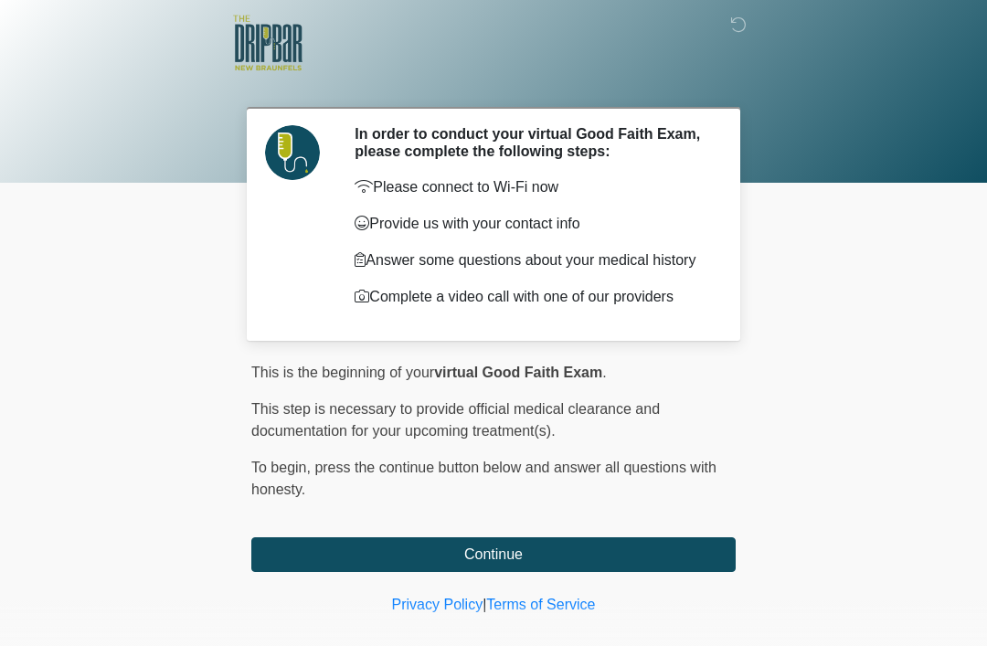 Image resolution: width=987 pixels, height=646 pixels. Describe the element at coordinates (483, 478) in the screenshot. I see `span: press the continue button below and answer all questions with honesty.` at that location.